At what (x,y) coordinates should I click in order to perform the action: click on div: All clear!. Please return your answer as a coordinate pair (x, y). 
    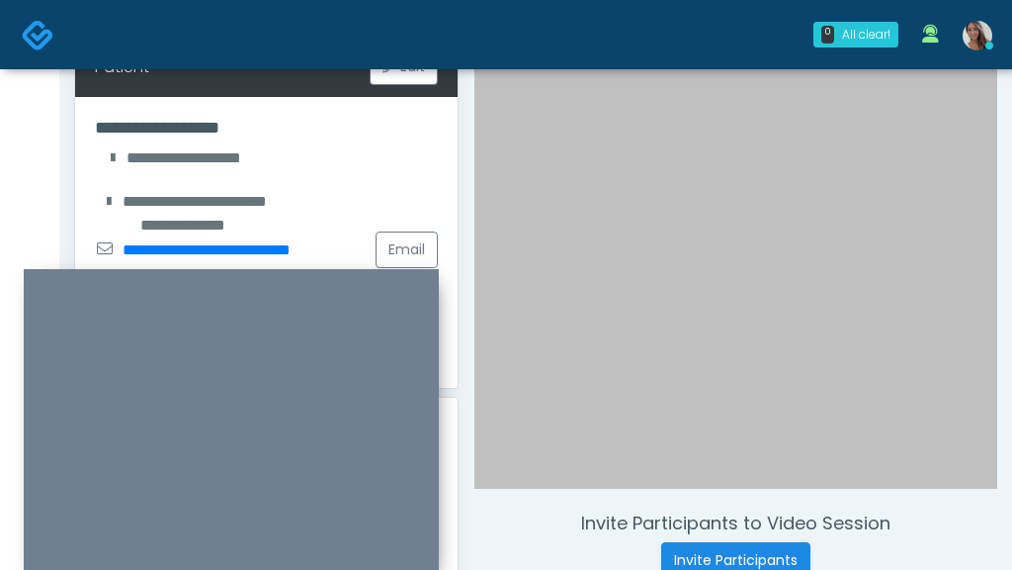
    Looking at the image, I should click on (866, 35).